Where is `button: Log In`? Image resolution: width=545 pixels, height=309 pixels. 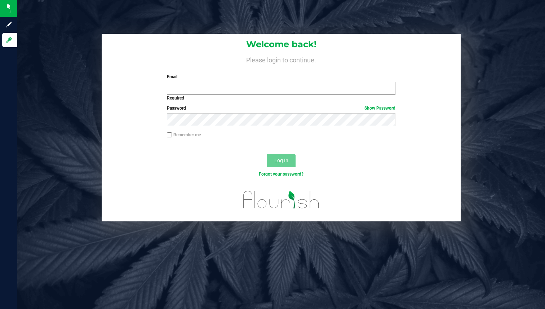 button: Log In is located at coordinates (281, 161).